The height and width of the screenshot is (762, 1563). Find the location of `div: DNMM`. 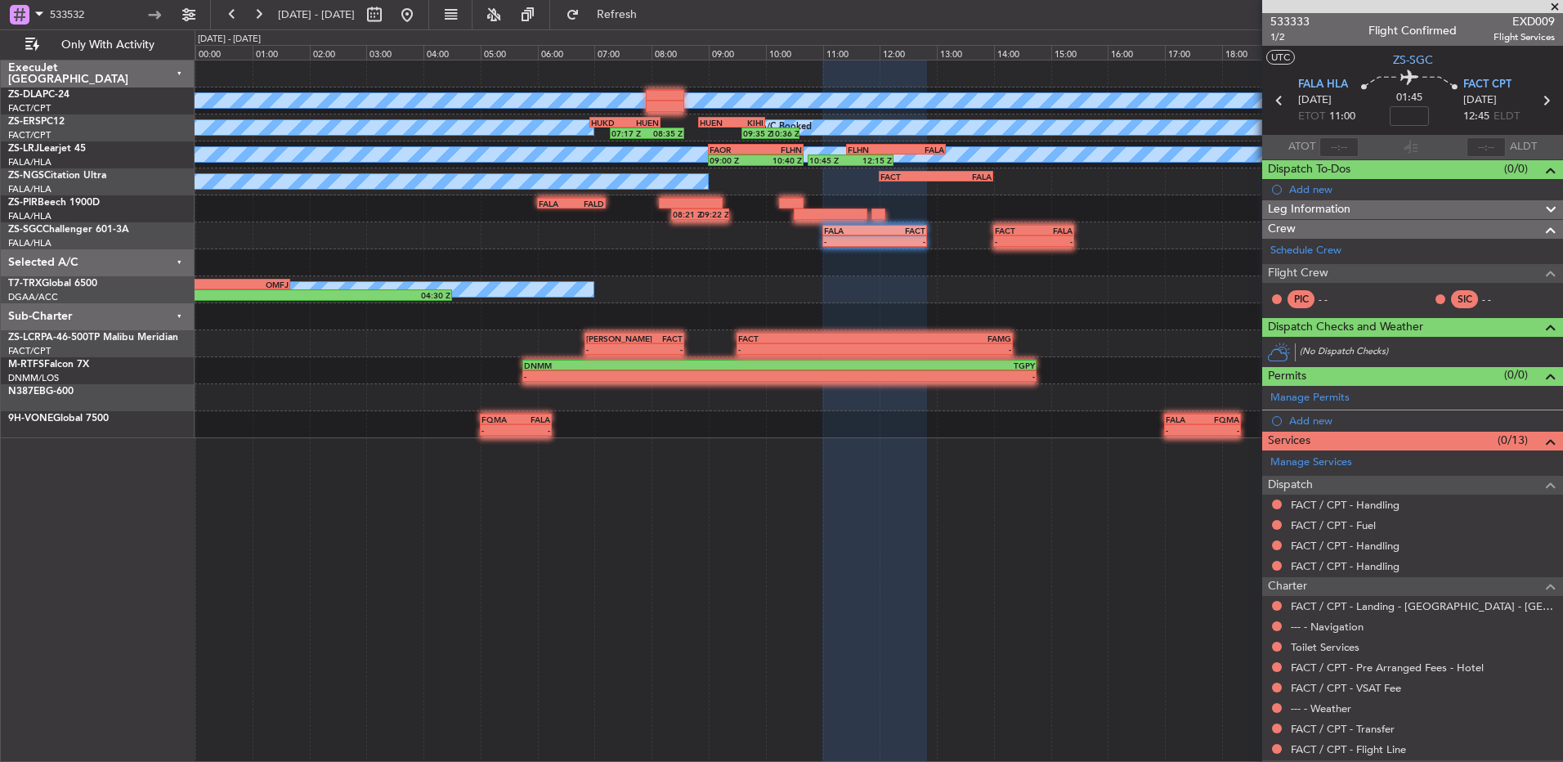

div: DNMM is located at coordinates (651, 365).